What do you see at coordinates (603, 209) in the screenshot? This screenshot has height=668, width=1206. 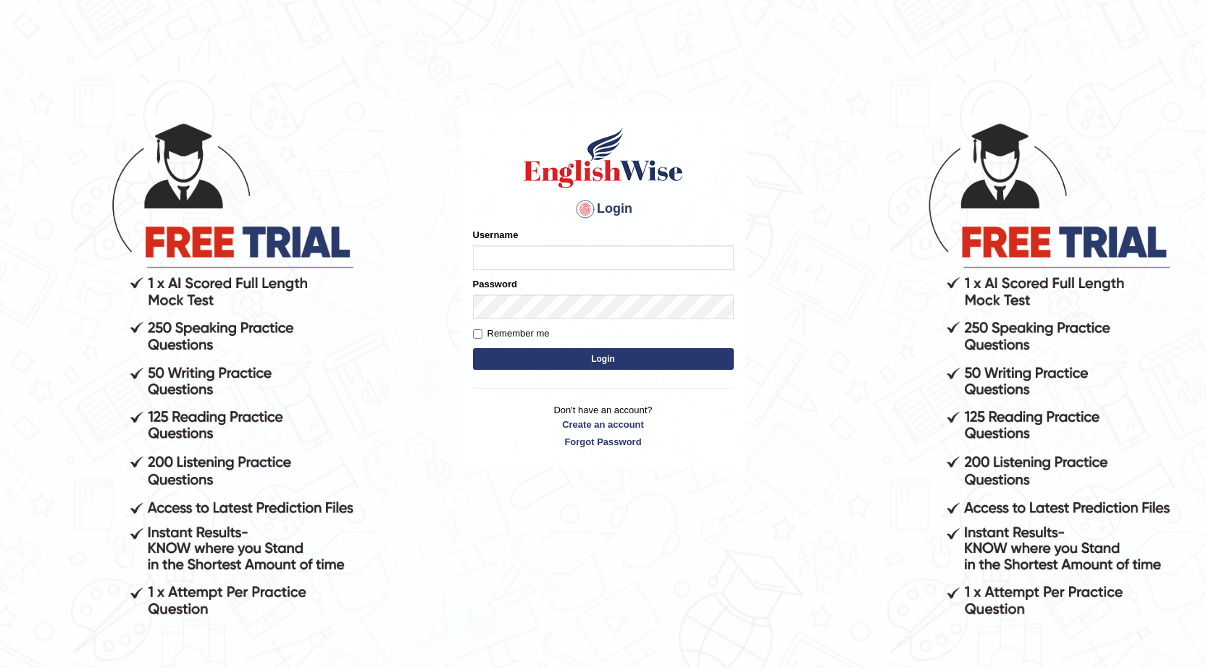 I see `h4: Login` at bounding box center [603, 209].